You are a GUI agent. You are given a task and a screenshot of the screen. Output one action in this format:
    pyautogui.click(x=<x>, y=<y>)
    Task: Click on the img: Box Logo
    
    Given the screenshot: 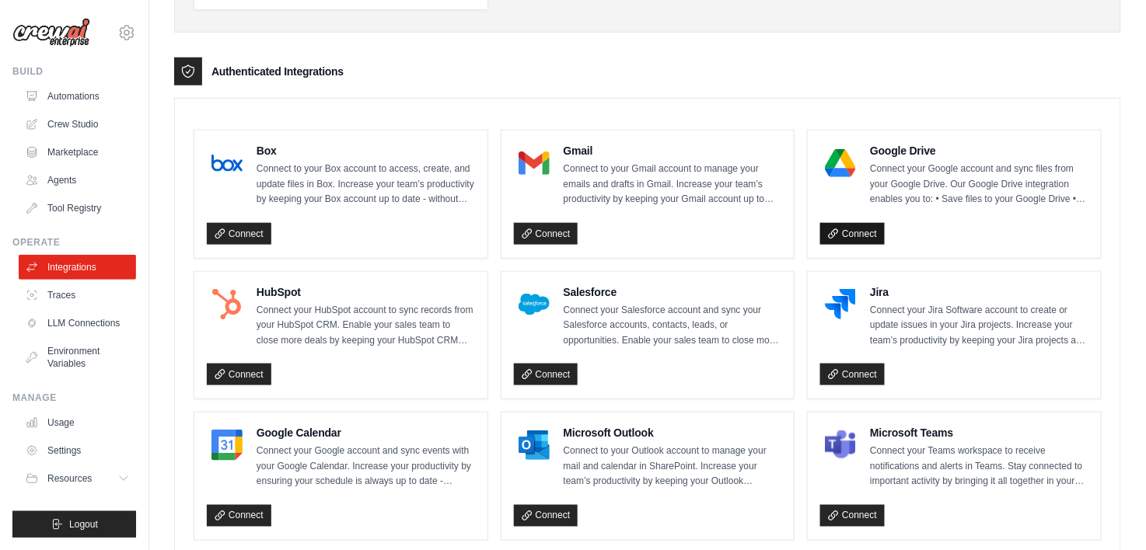 What is the action you would take?
    pyautogui.click(x=227, y=163)
    